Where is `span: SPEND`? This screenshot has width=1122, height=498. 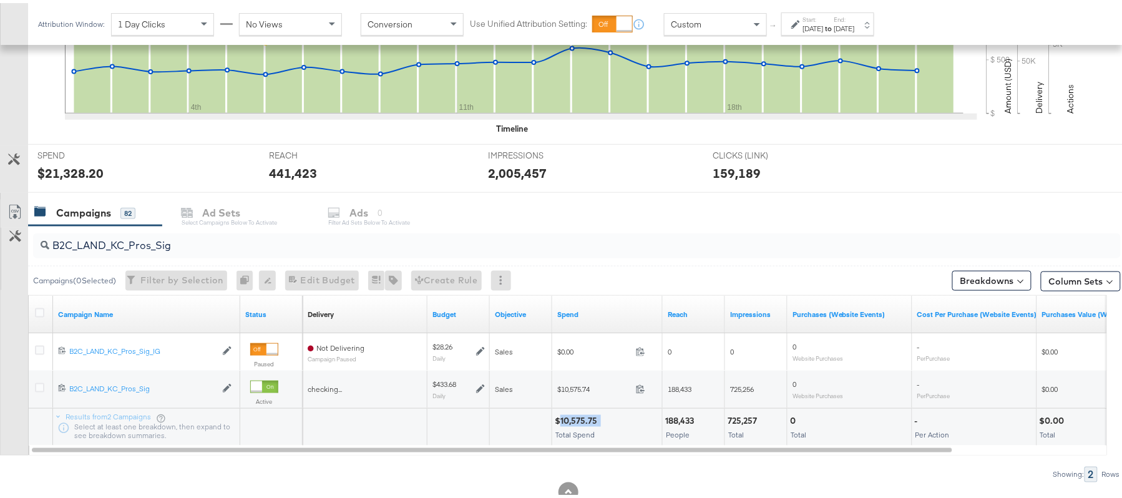
span: SPEND is located at coordinates (84, 152).